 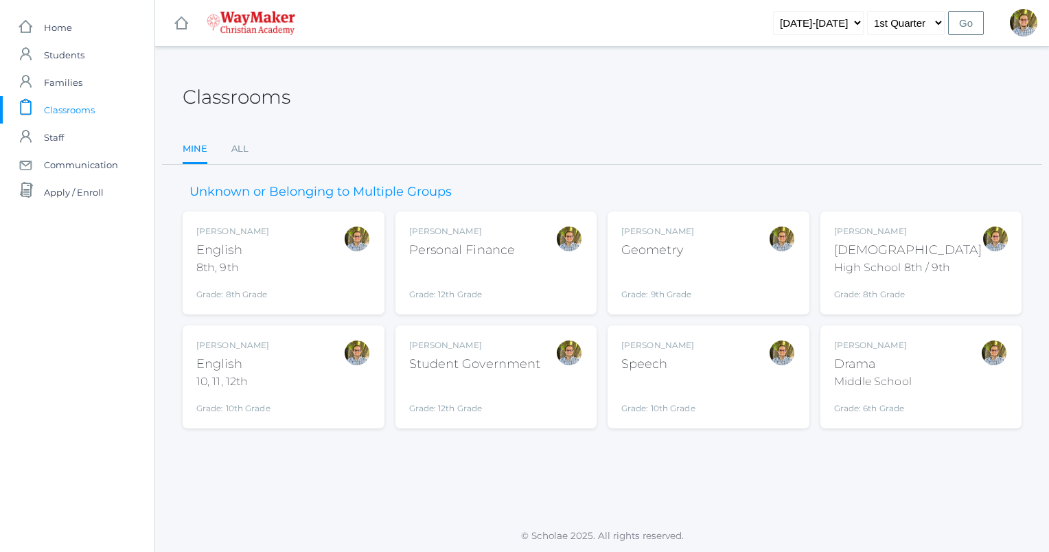 What do you see at coordinates (73, 192) in the screenshot?
I see `span: Apply / Enroll` at bounding box center [73, 192].